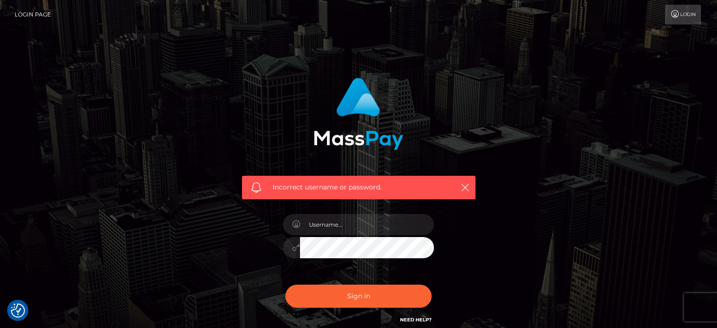  What do you see at coordinates (683, 15) in the screenshot?
I see `a: Login` at bounding box center [683, 15].